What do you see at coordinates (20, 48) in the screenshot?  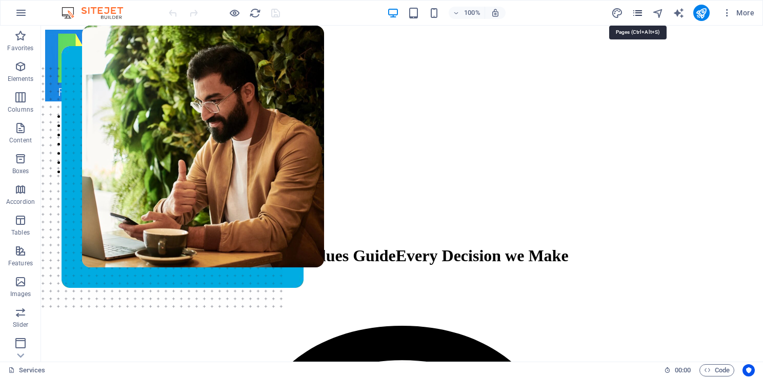 I see `p: Favorites` at bounding box center [20, 48].